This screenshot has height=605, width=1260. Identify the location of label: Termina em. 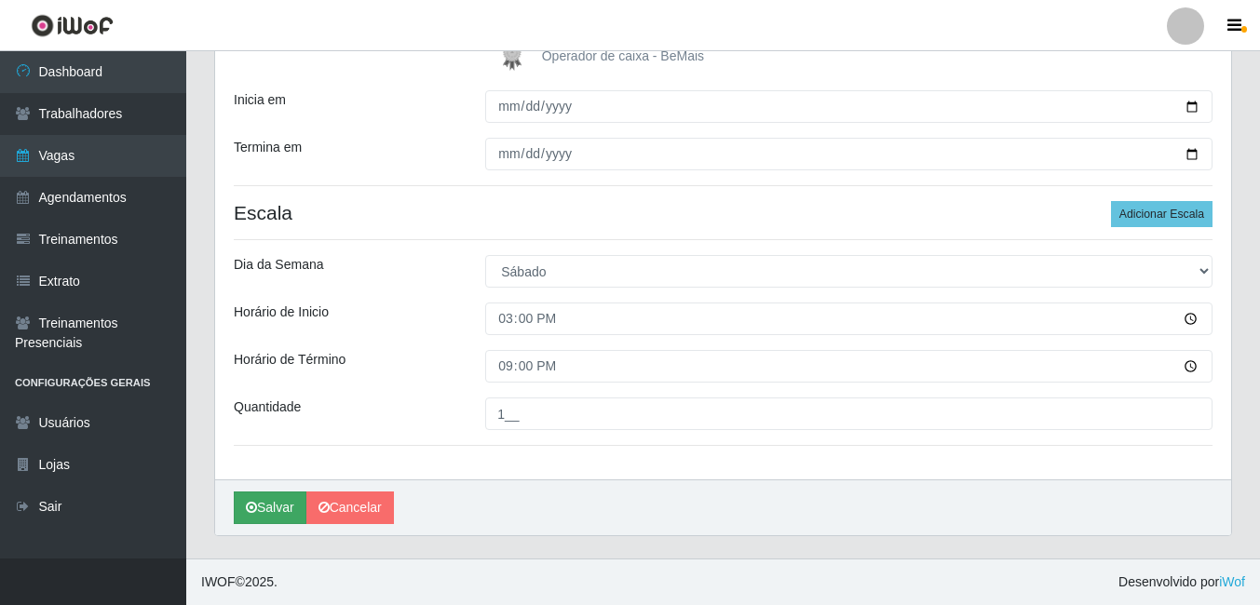
(267, 147).